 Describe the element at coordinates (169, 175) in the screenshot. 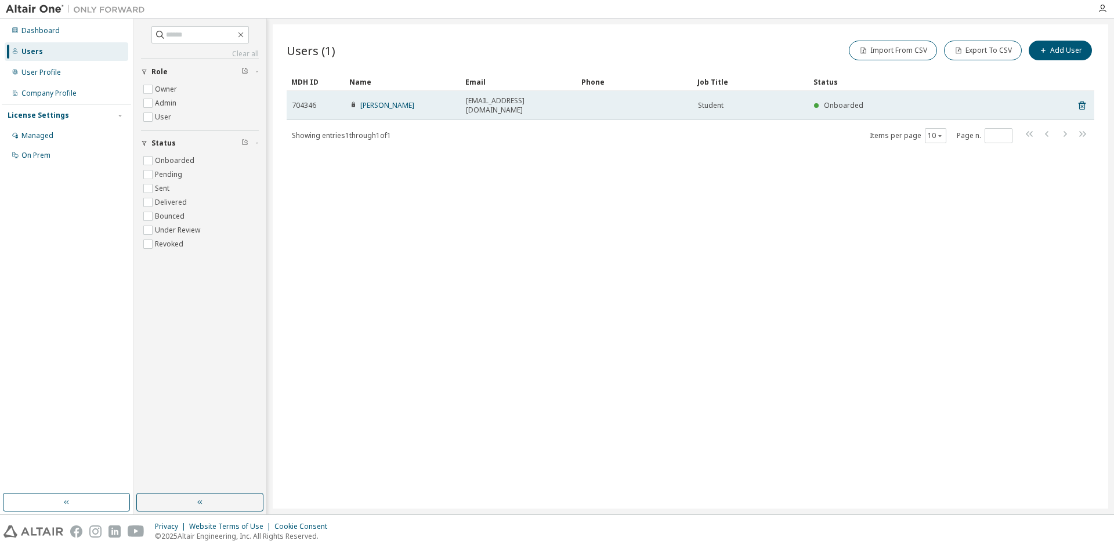

I see `label: Pending` at that location.